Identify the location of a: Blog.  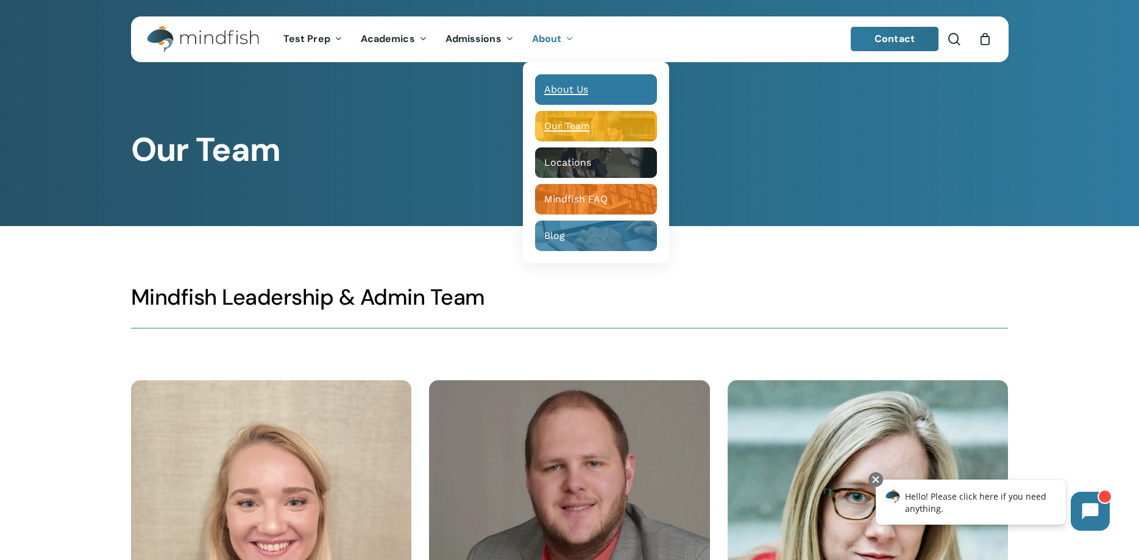
(596, 236).